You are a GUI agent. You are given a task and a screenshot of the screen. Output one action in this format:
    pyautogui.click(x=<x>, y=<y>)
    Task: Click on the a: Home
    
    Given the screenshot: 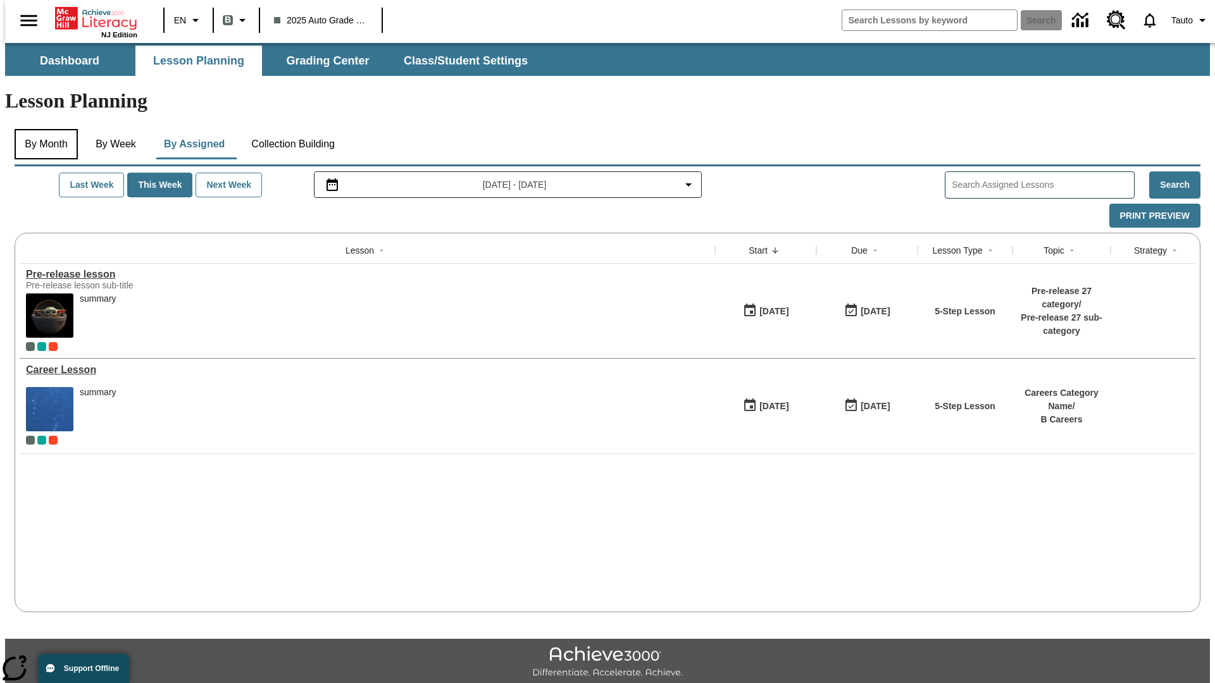 What is the action you would take?
    pyautogui.click(x=96, y=18)
    